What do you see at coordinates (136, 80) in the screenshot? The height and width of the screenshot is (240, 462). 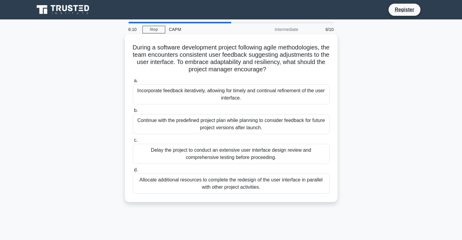 I see `span: a.` at bounding box center [136, 80].